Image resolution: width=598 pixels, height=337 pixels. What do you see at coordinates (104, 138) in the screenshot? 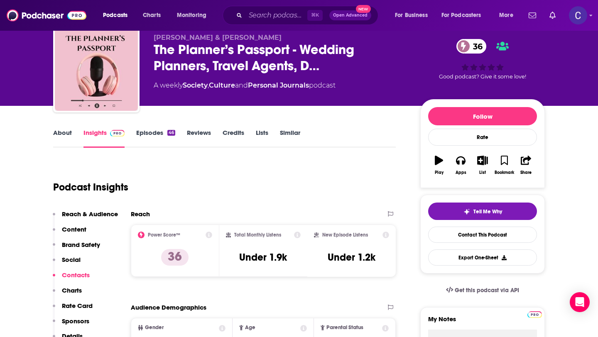
I see `a: InsightsPodchaser Pro` at bounding box center [104, 138].